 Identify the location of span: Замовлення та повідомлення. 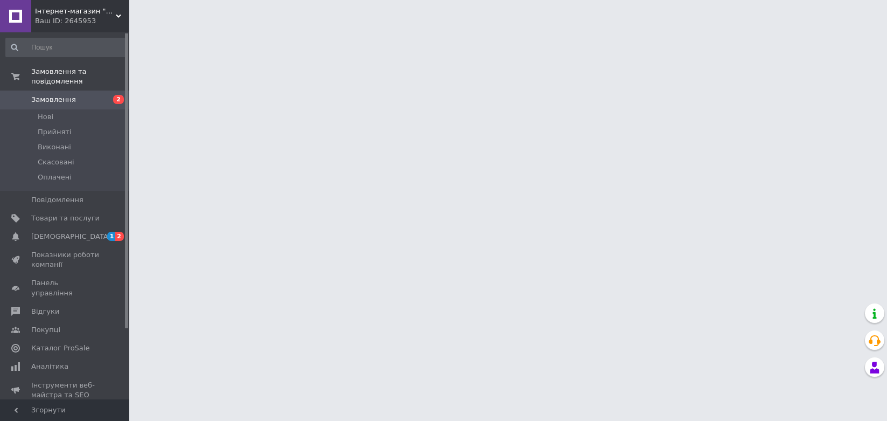
(80, 77).